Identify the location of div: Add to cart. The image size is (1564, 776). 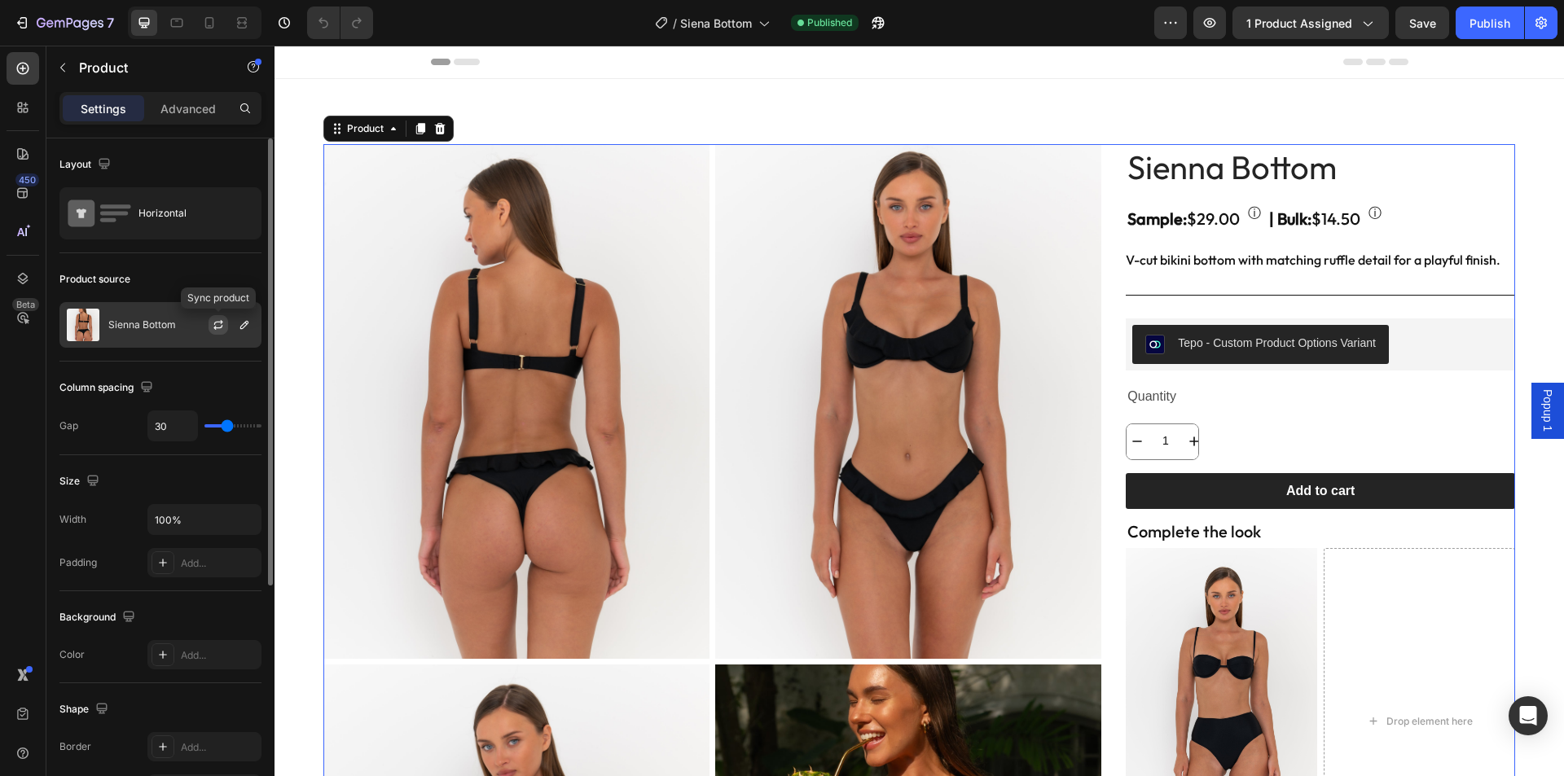
(1046, 446).